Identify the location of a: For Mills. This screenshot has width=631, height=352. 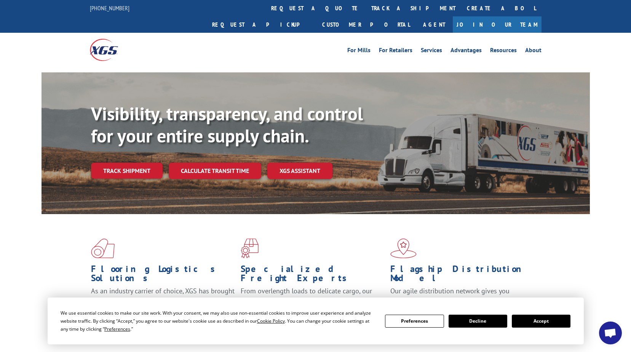
(359, 51).